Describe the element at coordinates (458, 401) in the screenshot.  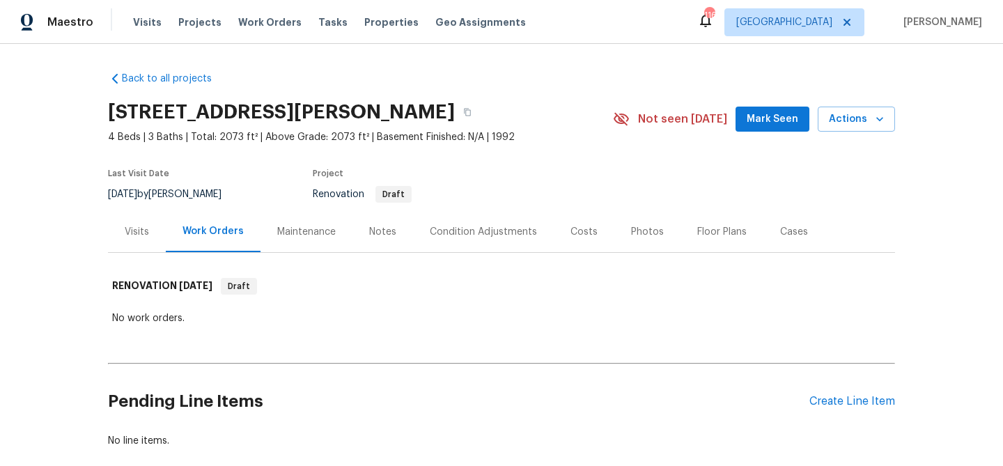
I see `h2: Pending Line Items` at that location.